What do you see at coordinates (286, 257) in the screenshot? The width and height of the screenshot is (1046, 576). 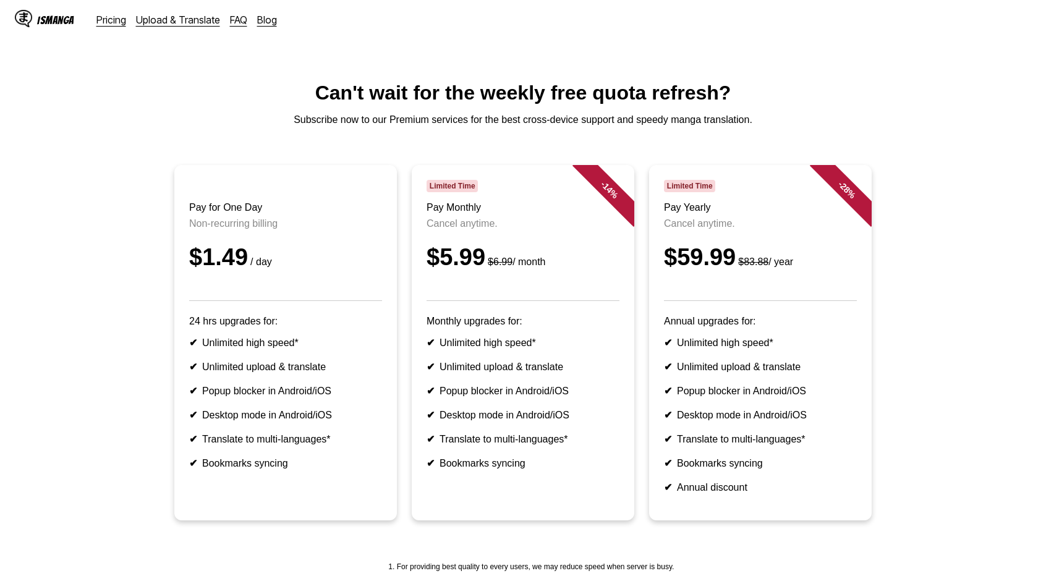 I see `div: $1.49` at bounding box center [286, 257].